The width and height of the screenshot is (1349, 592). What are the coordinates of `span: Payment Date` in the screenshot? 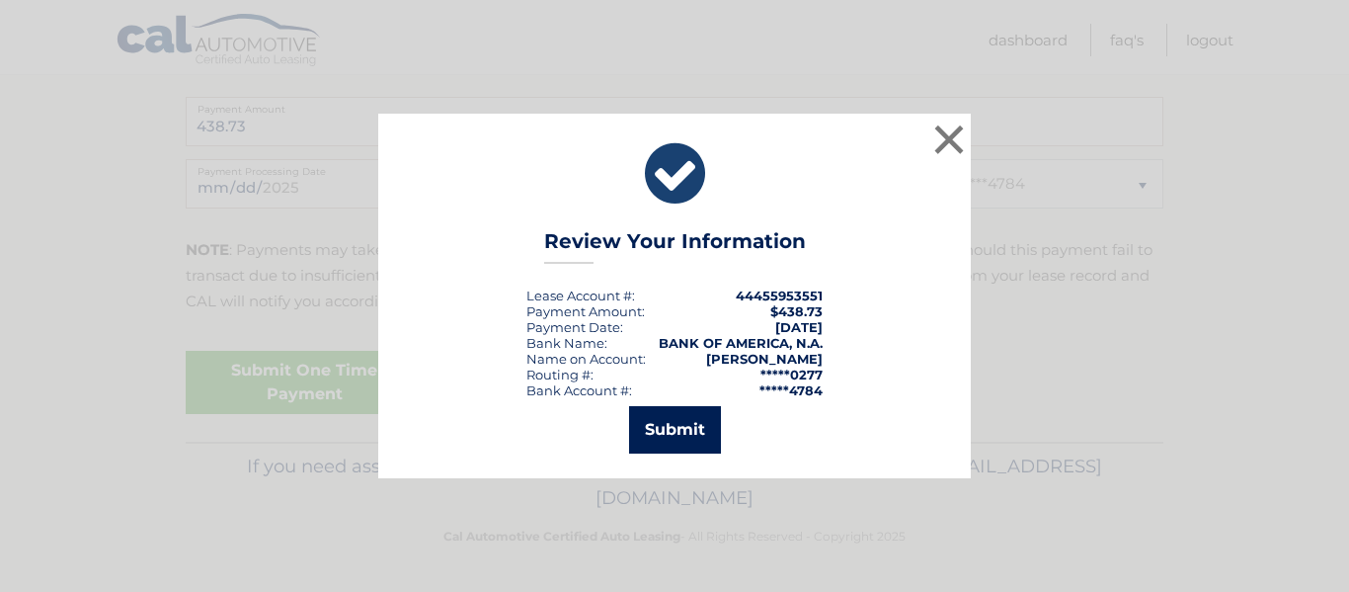 It's located at (573, 327).